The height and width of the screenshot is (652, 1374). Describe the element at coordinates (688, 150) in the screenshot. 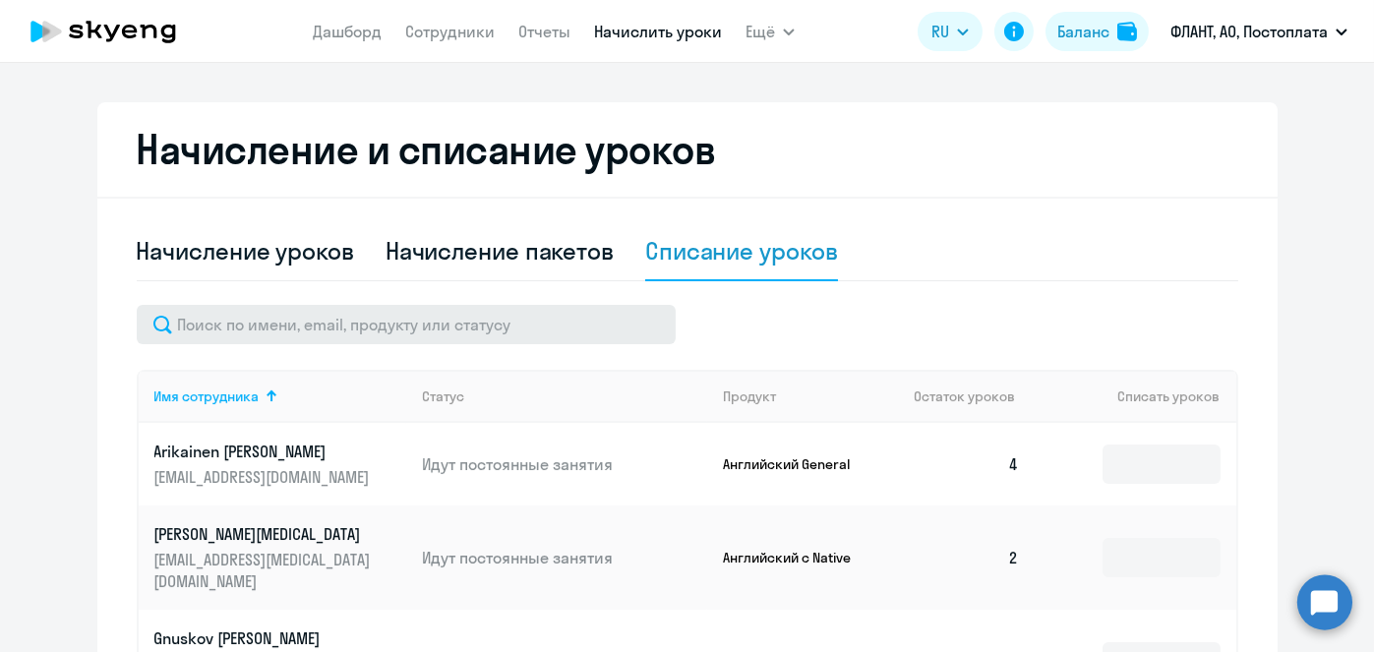

I see `h2: Начисление и списание уроков` at that location.